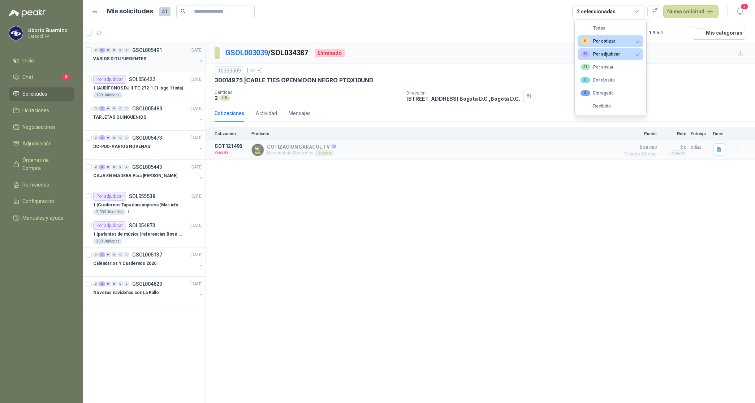 Image resolution: width=755 pixels, height=403 pixels. Describe the element at coordinates (125, 264) in the screenshot. I see `p: Calendarios Y Cuadernos 2026` at that location.